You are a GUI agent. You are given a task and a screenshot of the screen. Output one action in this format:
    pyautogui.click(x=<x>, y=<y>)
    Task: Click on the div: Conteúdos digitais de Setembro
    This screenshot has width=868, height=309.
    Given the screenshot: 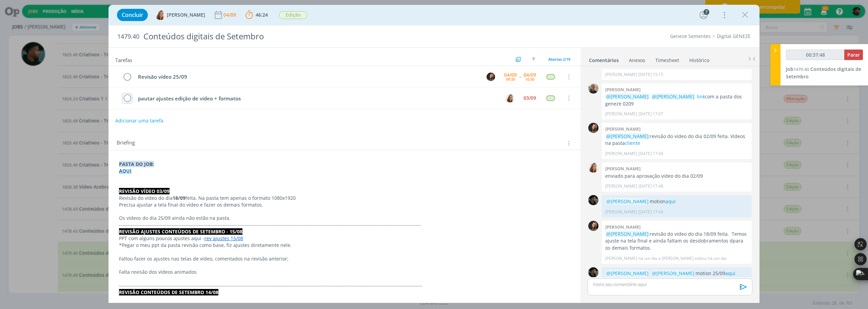 What is the action you would take?
    pyautogui.click(x=312, y=36)
    